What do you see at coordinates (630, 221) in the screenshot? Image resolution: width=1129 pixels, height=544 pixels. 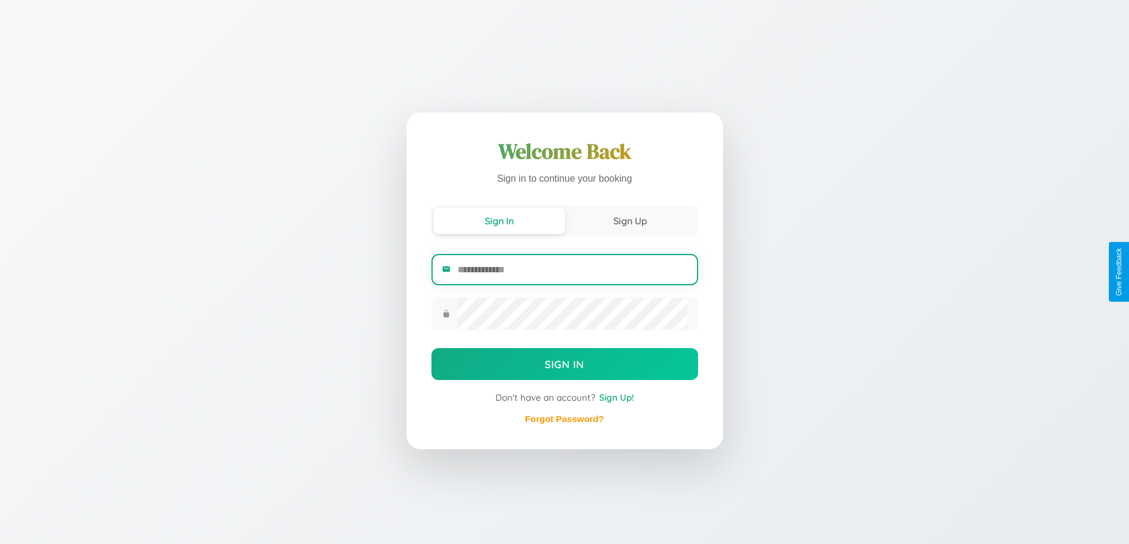 I see `button: Sign Up` at bounding box center [630, 221].